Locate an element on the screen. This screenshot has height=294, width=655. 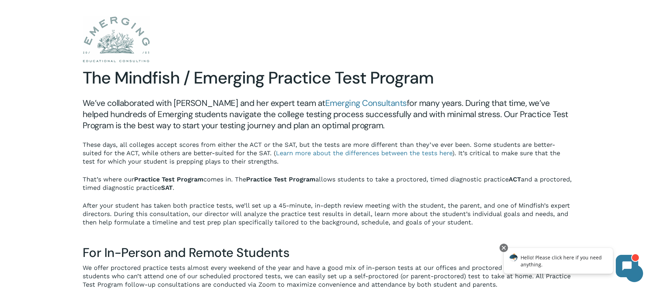
p: These days, all colleges accept scores from either the ACT or the SAT, but the tests are more dif... is located at coordinates (327, 158).